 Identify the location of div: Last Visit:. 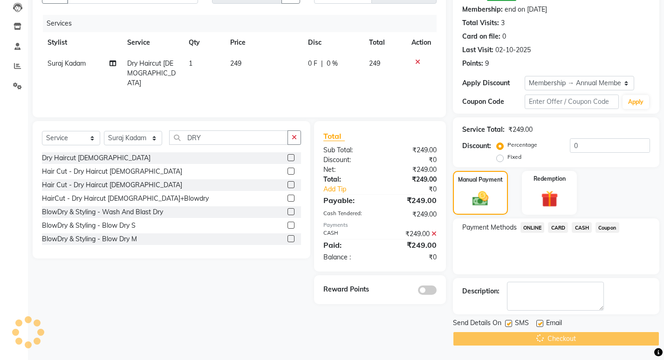
(477, 50).